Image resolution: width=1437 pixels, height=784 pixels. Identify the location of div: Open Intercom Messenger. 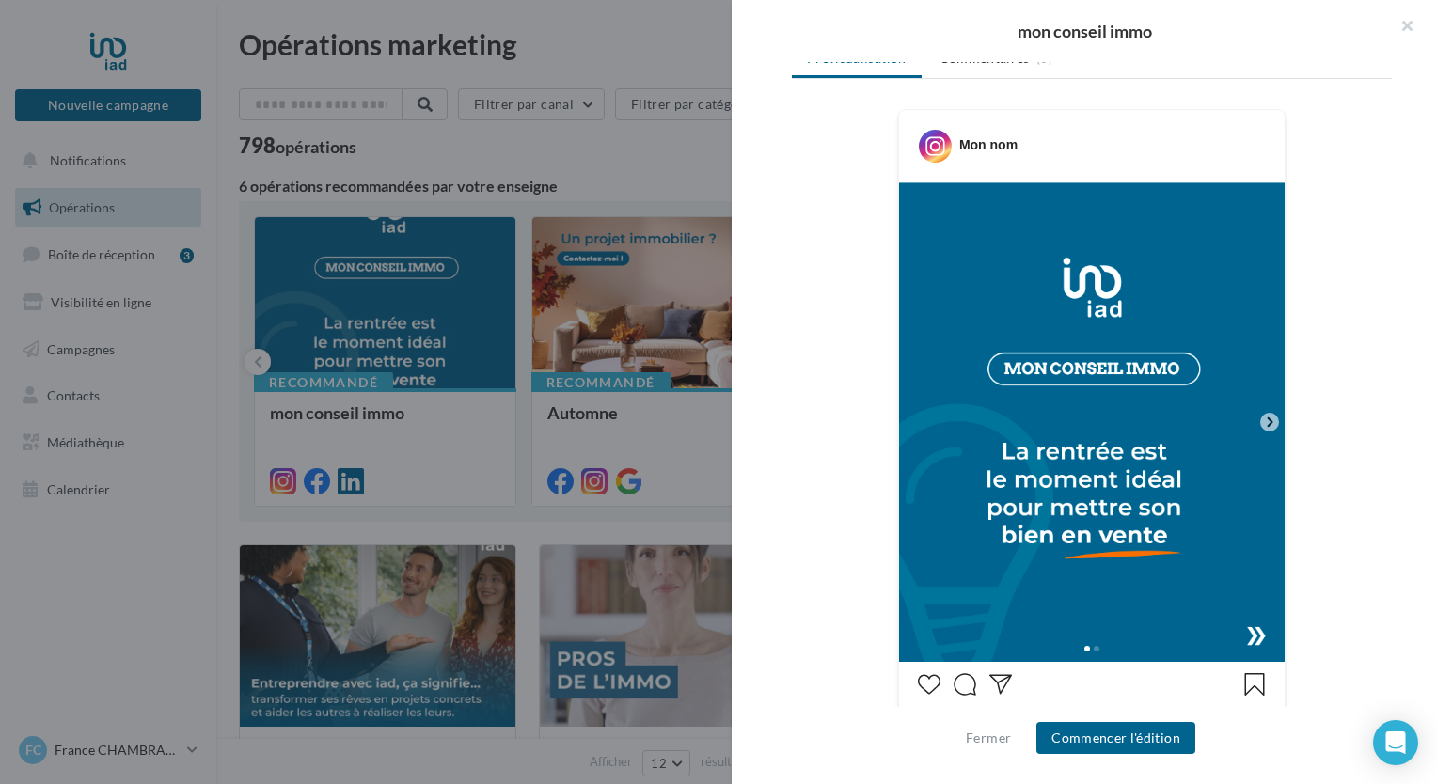
(1396, 743).